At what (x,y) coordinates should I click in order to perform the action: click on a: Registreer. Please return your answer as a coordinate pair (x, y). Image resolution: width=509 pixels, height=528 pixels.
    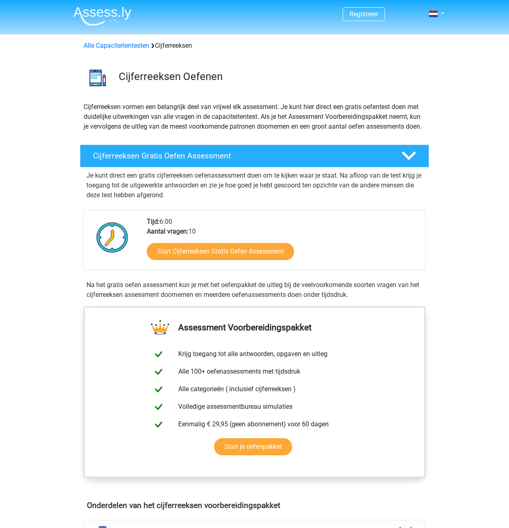
    Looking at the image, I should click on (364, 14).